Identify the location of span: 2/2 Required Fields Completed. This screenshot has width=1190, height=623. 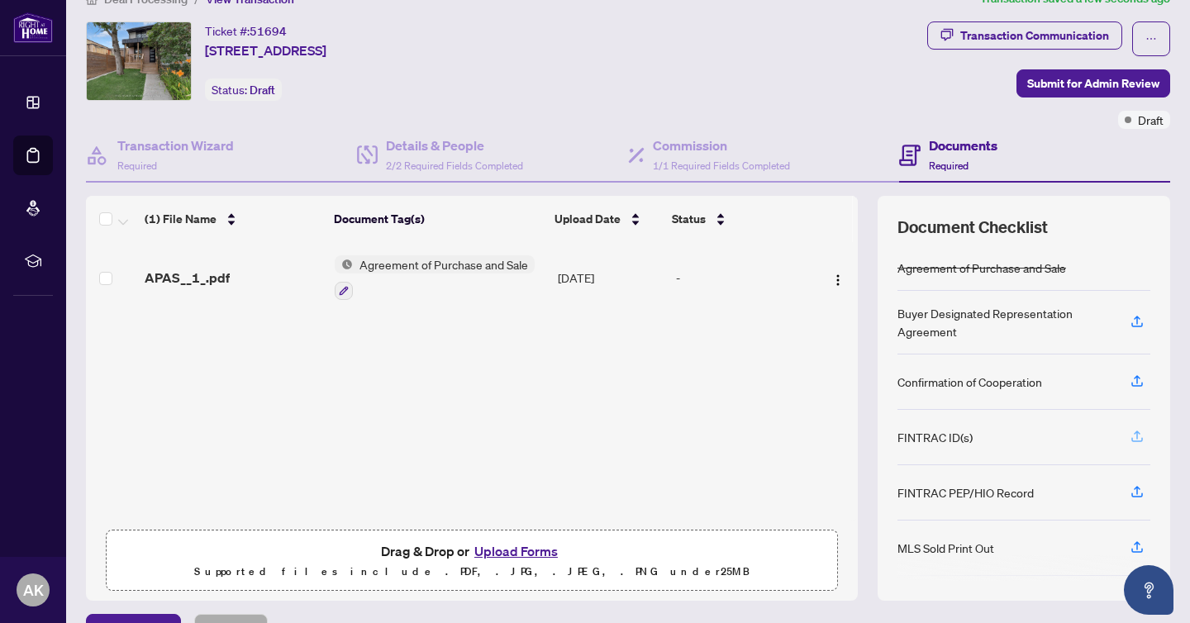
(454, 165).